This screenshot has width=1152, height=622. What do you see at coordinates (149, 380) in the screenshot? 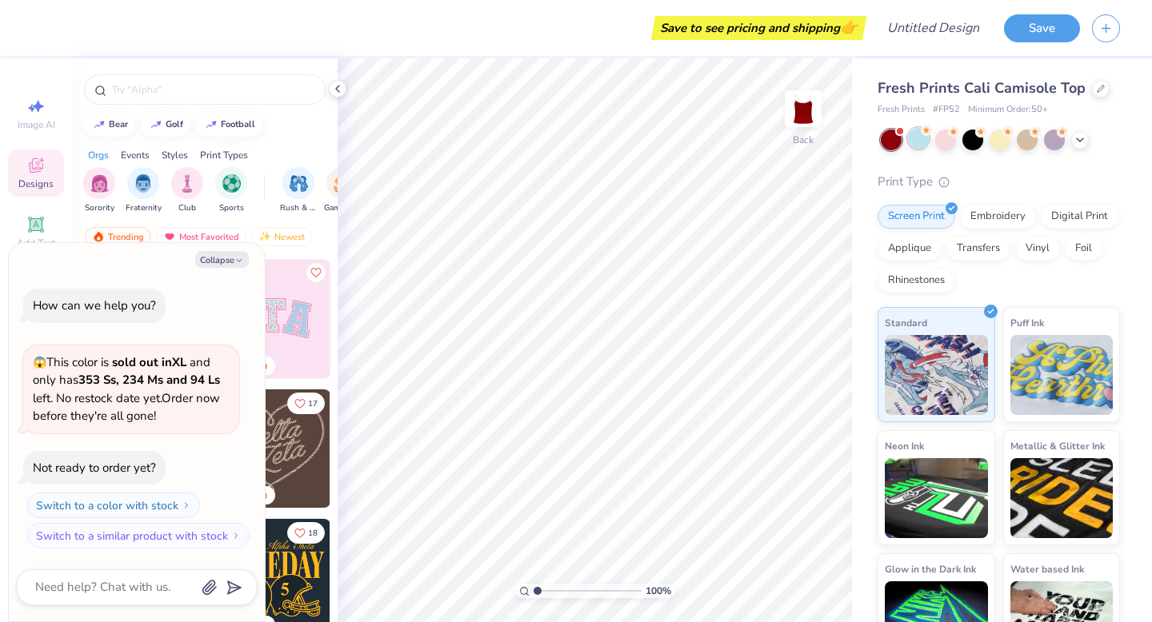
I see `strong: 353 Ss, 234 Ms and 94 Ls` at bounding box center [149, 380].